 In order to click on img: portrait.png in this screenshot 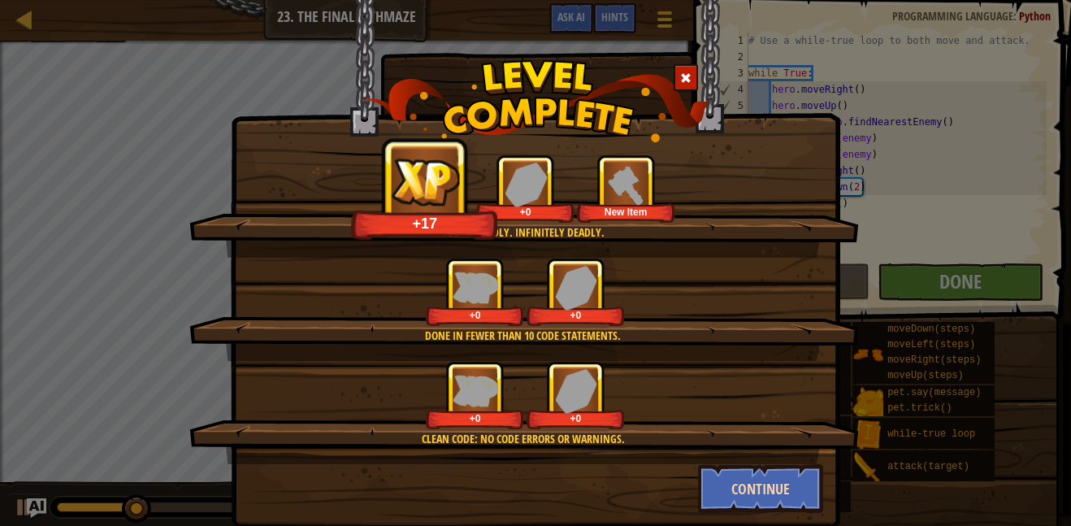, I will do `click(626, 184)`.